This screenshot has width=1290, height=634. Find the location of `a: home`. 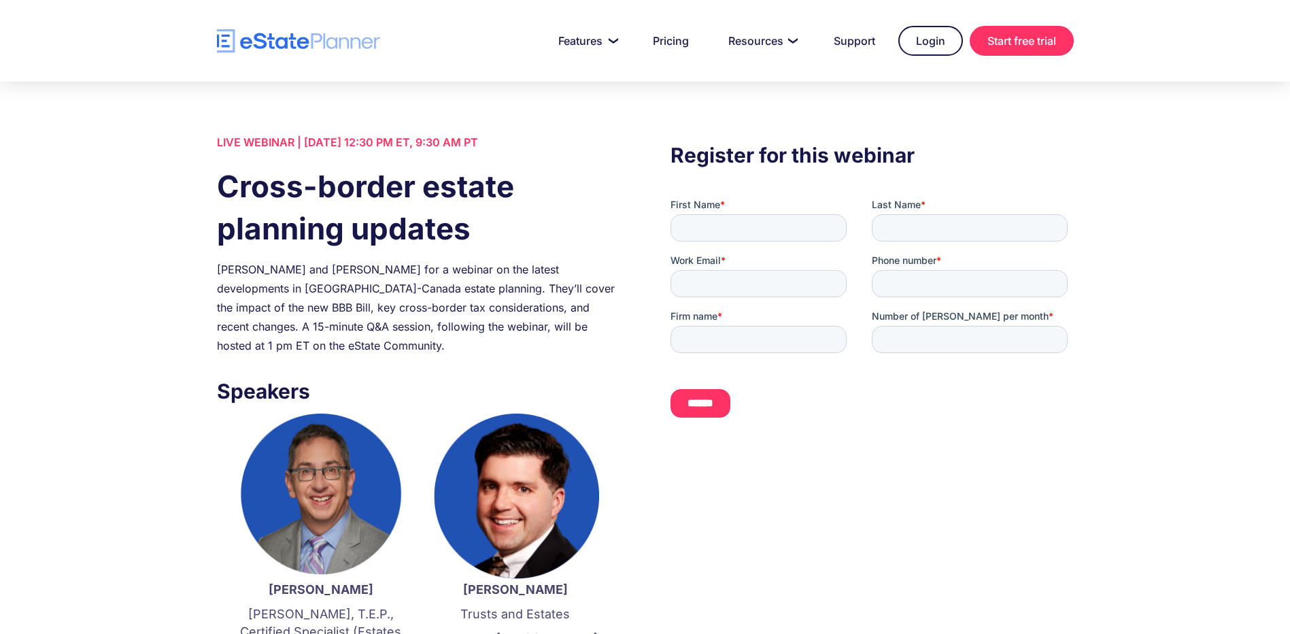

a: home is located at coordinates (299, 41).